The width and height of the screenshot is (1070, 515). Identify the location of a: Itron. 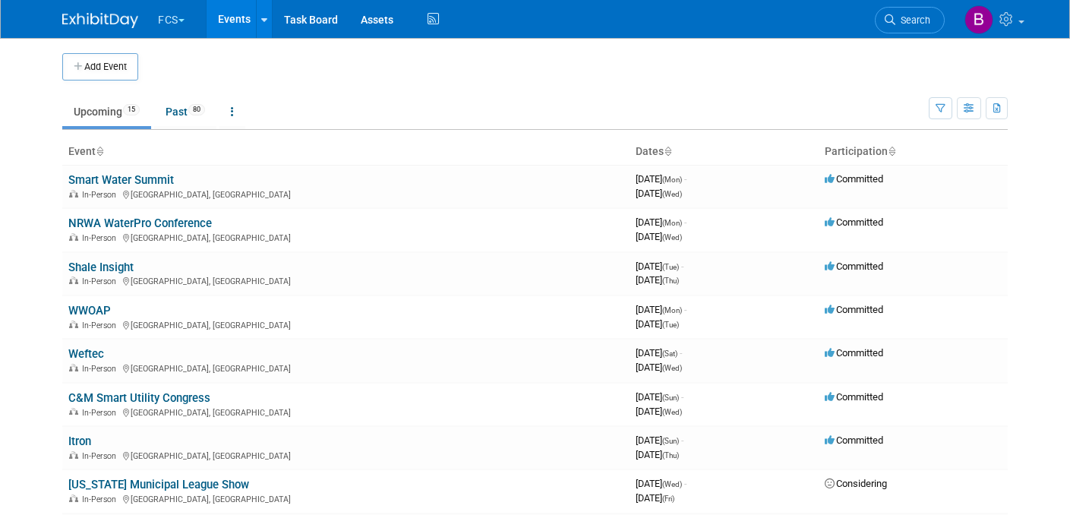
(80, 441).